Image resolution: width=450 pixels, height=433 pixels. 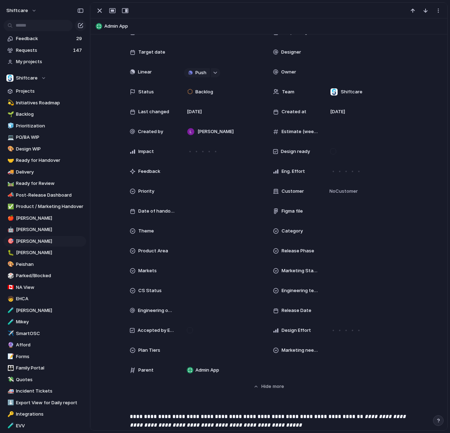 I want to click on div: 🇨🇦NA View, so click(x=45, y=287).